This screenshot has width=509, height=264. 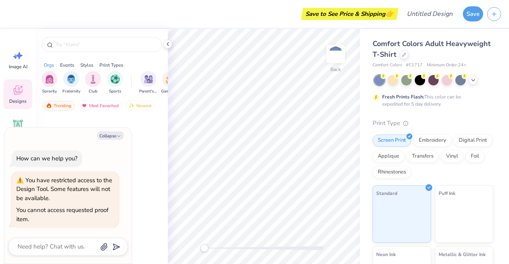 What do you see at coordinates (49, 83) in the screenshot?
I see `div: filter for Sorority` at bounding box center [49, 83].